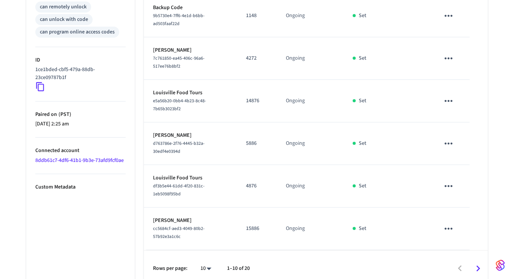 Image resolution: width=514 pixels, height=279 pixels. What do you see at coordinates (500, 265) in the screenshot?
I see `img: SeamLogoGradient.69752ec5.svg` at bounding box center [500, 265].